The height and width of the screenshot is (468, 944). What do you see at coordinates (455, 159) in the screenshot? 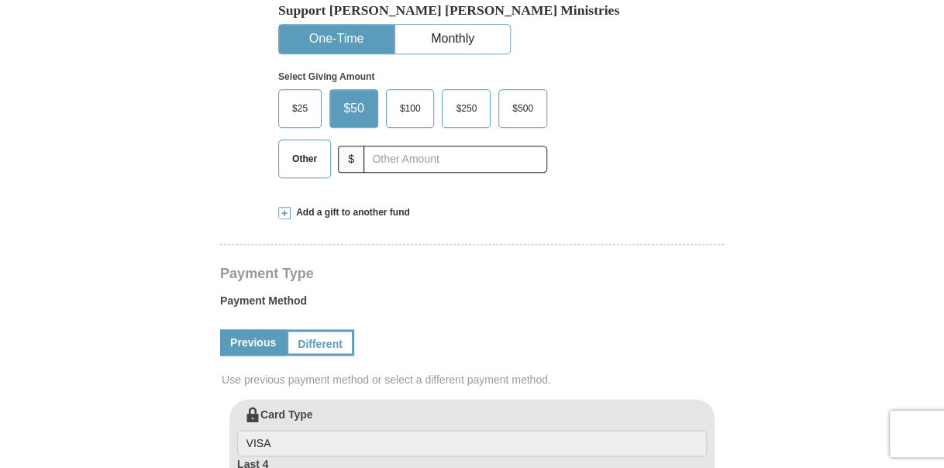
I see `input: Other Amount` at bounding box center [455, 159].